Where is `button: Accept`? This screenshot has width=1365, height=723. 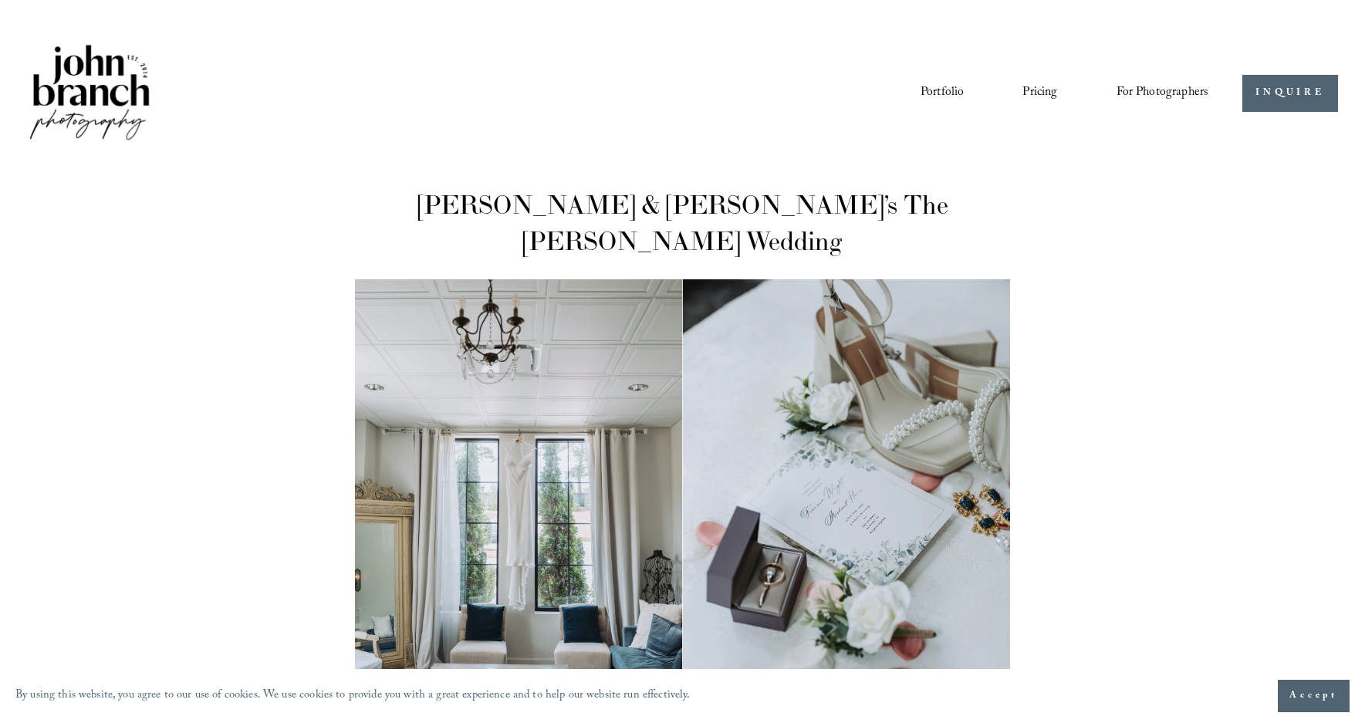 button: Accept is located at coordinates (1313, 696).